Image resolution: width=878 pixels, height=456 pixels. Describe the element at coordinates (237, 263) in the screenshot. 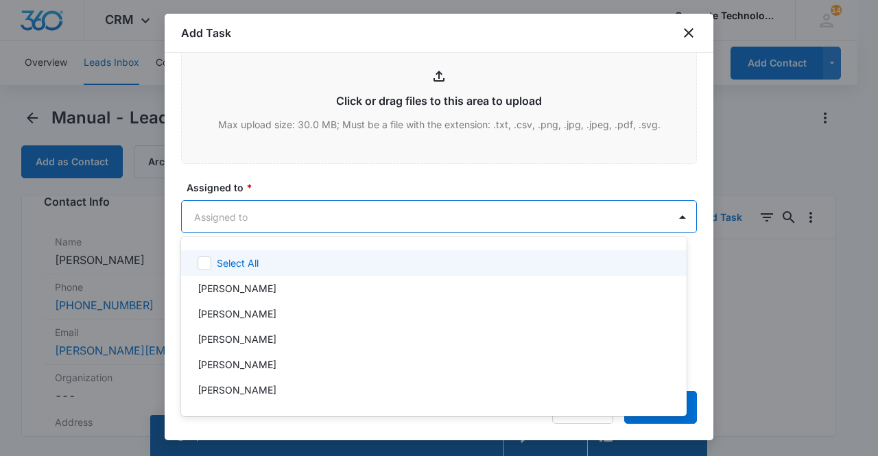

I see `p: Select All` at that location.